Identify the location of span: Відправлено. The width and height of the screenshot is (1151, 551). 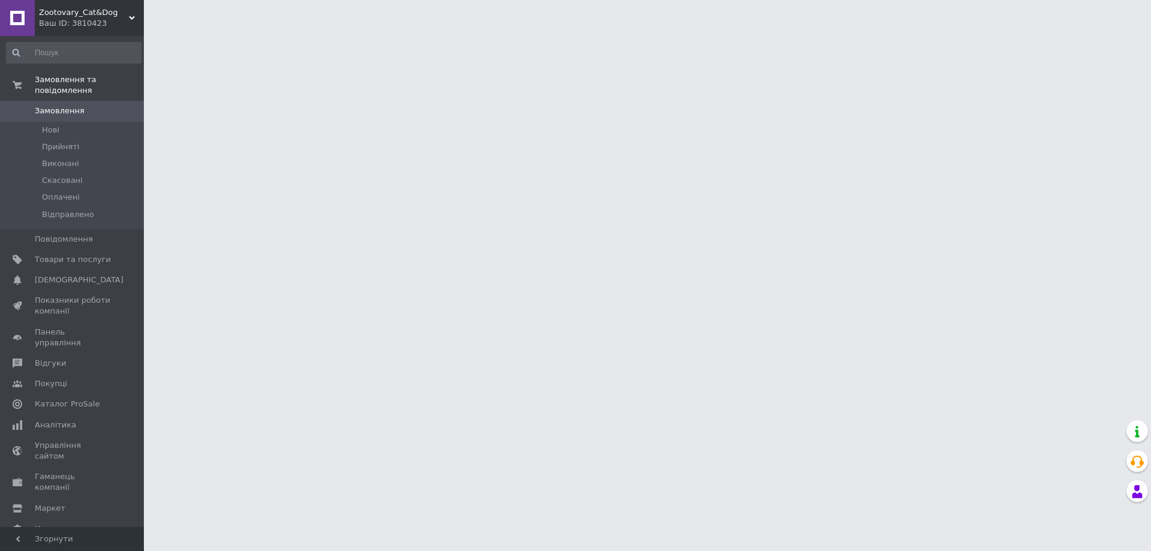
(68, 215).